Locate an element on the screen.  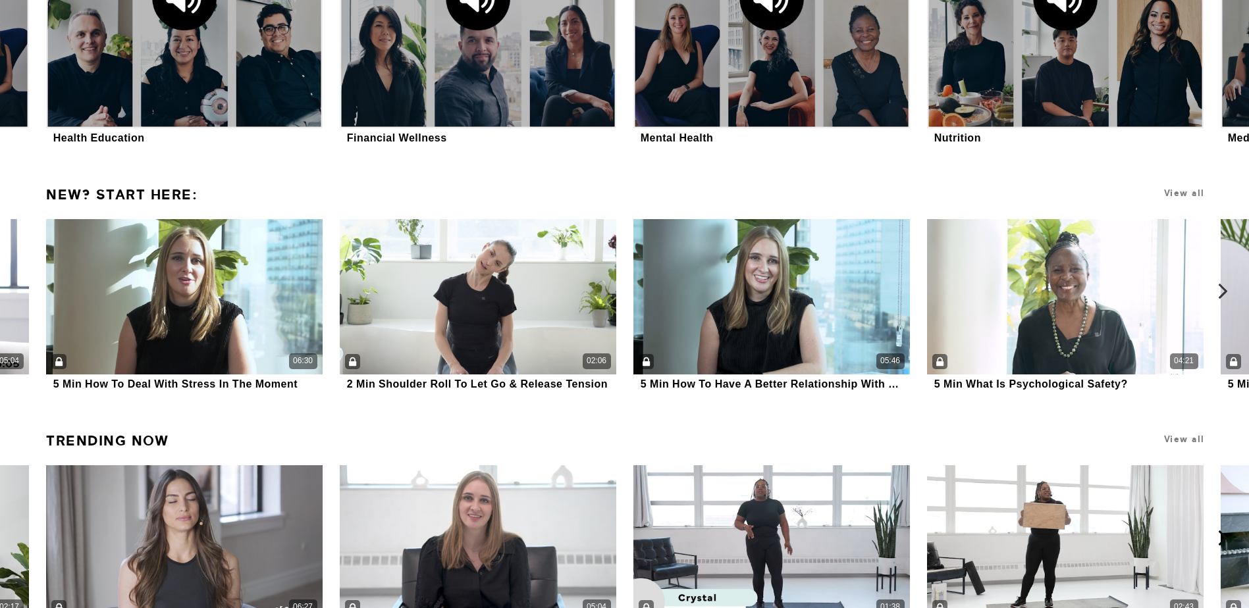
div: 06:30 is located at coordinates (303, 361).